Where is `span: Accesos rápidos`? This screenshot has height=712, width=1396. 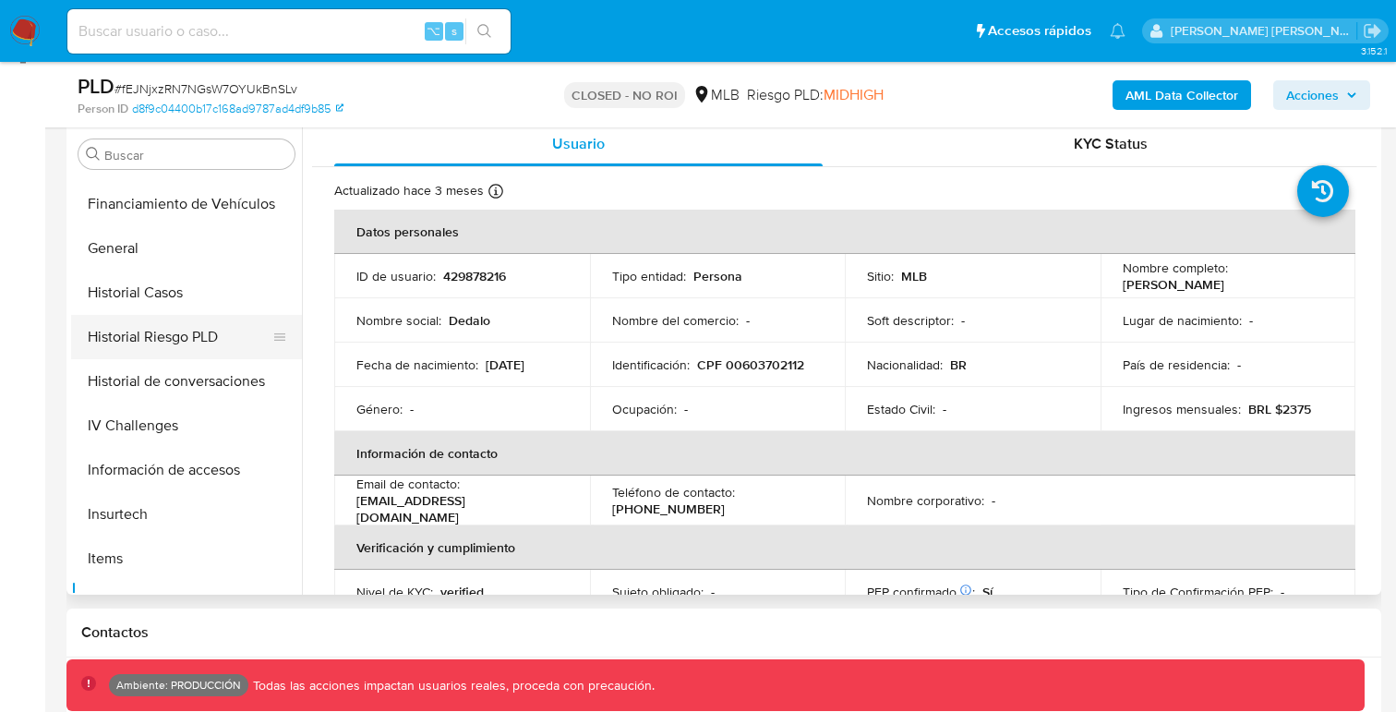
span: Accesos rápidos is located at coordinates (1040, 30).